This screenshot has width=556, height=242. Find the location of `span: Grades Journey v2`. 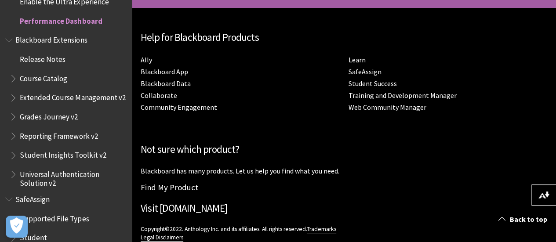

span: Grades Journey v2 is located at coordinates (49, 115).